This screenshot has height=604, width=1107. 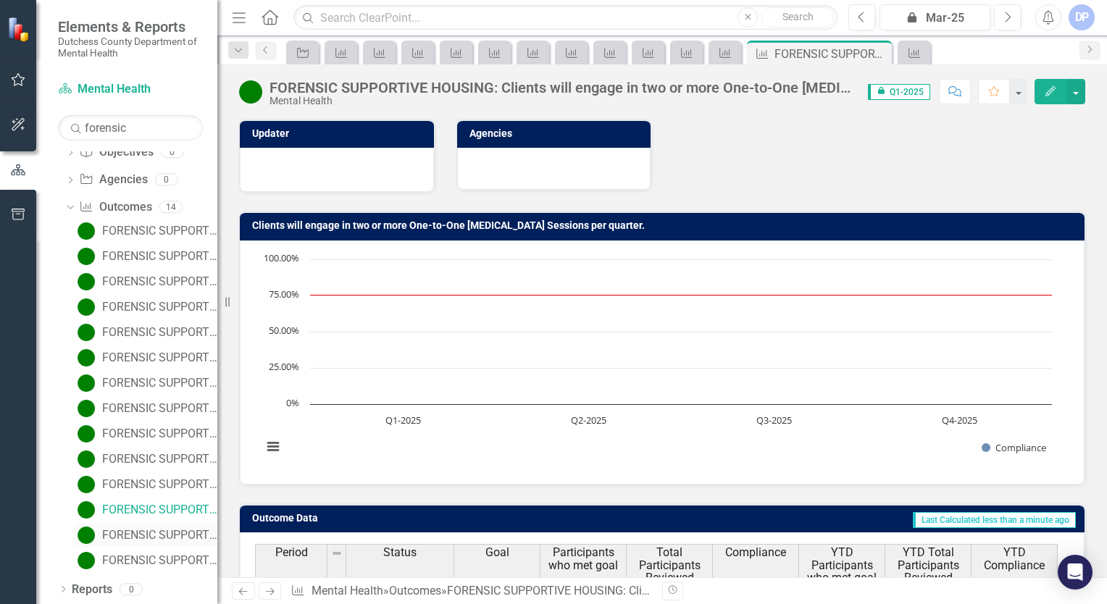 I want to click on div: DP, so click(x=1081, y=17).